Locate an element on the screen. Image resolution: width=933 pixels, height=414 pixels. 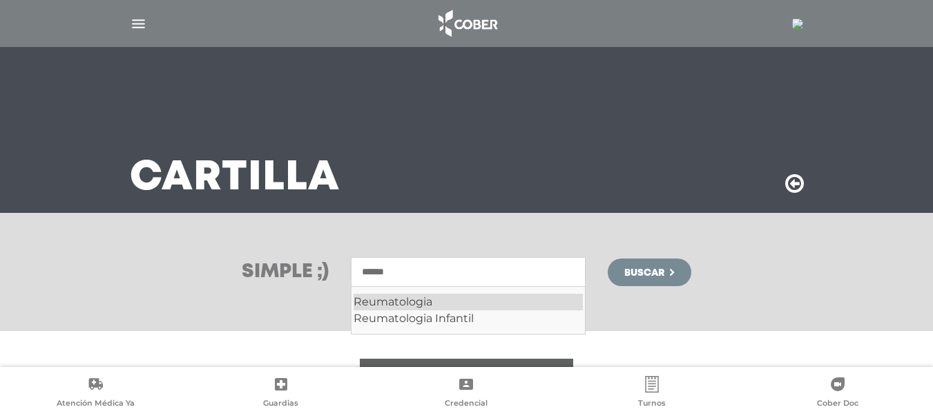
span: Guardias is located at coordinates (280, 404).